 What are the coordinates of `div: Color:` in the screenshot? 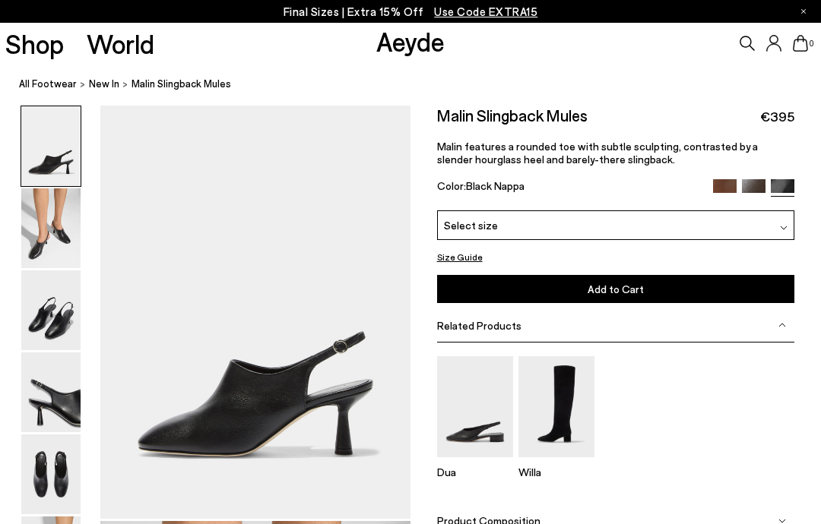 It's located at (569, 188).